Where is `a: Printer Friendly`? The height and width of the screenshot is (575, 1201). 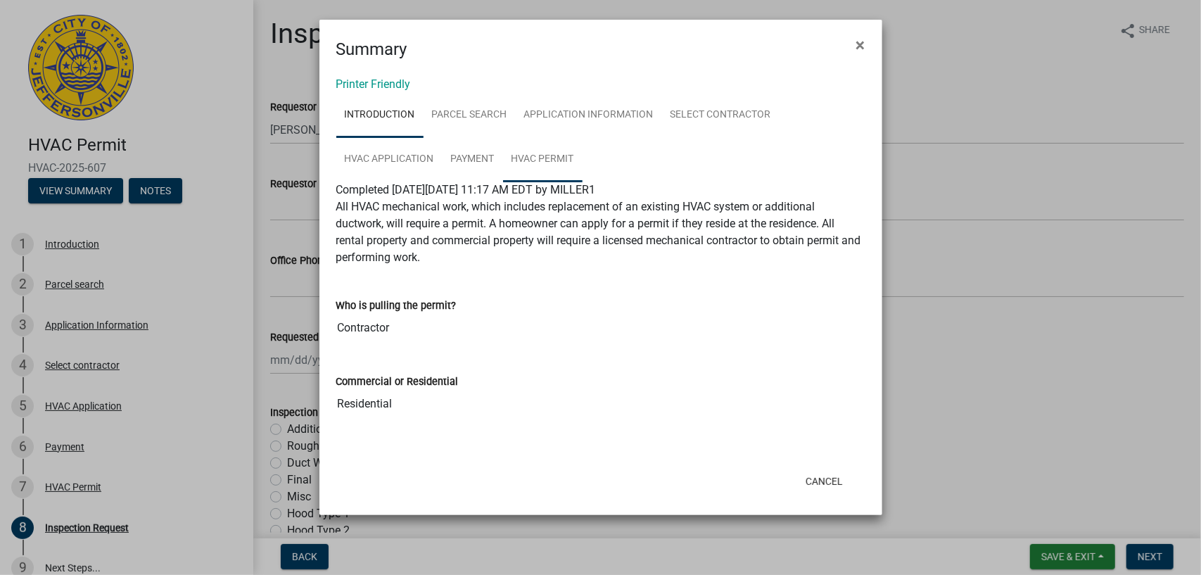
a: Printer Friendly is located at coordinates (374, 84).